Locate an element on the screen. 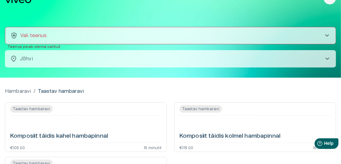 The image size is (341, 164). div: Hambaravi is located at coordinates (18, 92).